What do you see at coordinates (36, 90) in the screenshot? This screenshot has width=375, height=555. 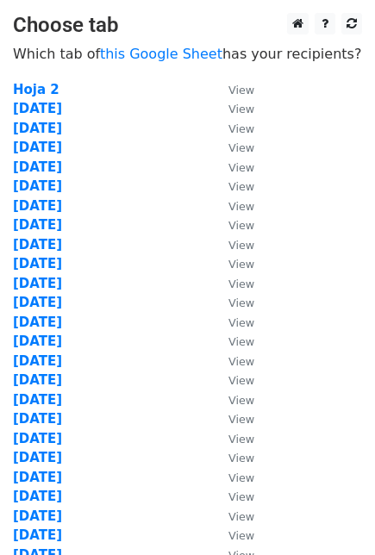 I see `strong: Hoja 2` at bounding box center [36, 90].